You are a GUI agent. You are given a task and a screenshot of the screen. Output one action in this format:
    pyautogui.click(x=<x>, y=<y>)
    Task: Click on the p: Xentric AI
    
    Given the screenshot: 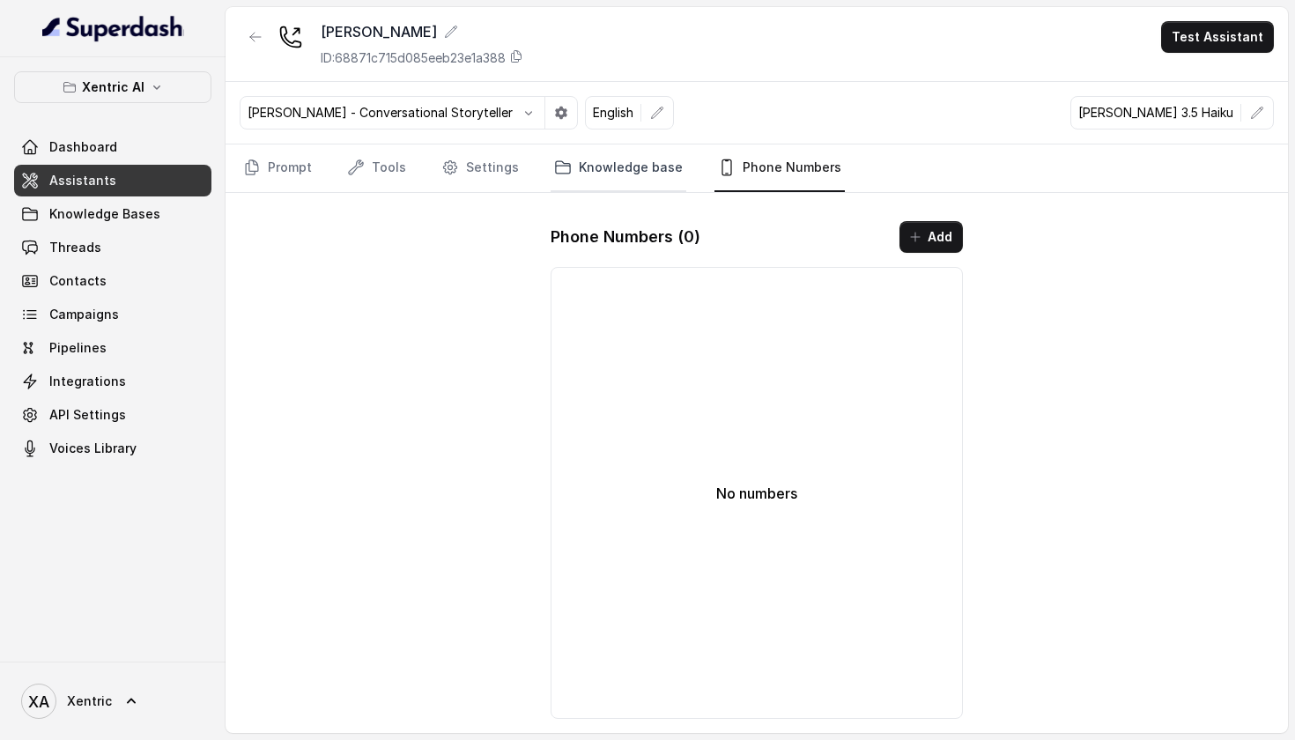 What is the action you would take?
    pyautogui.click(x=113, y=87)
    